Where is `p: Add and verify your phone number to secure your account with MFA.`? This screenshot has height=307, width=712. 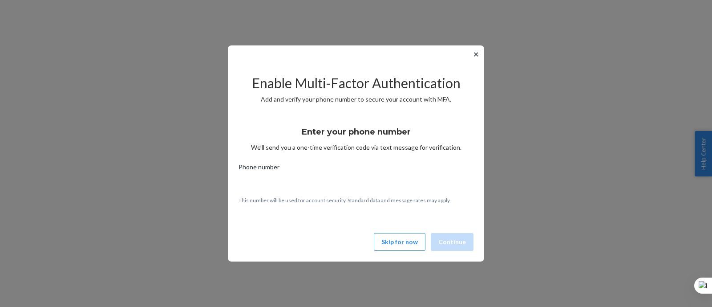 p: Add and verify your phone number to secure your account with MFA. is located at coordinates (356, 99).